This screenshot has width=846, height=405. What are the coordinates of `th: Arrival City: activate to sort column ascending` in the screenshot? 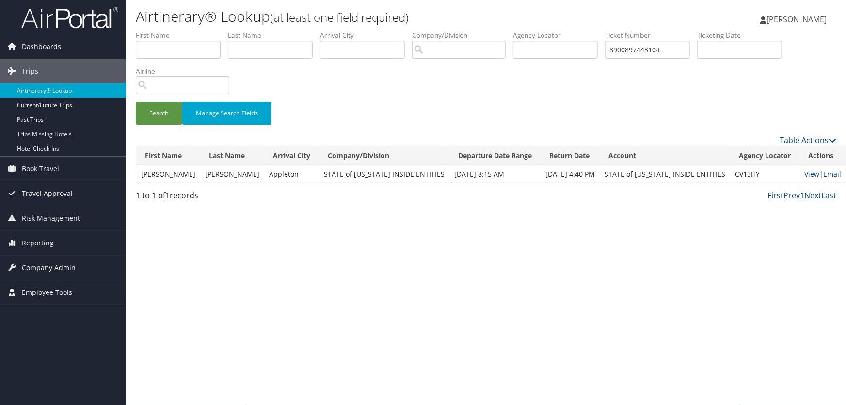 It's located at (292, 156).